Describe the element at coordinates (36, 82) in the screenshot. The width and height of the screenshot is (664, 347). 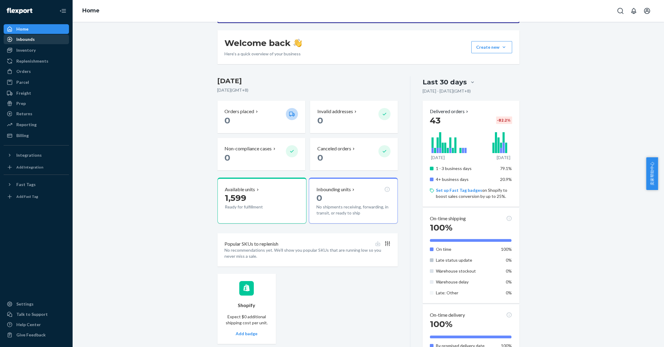
I see `a: Parcel` at that location.